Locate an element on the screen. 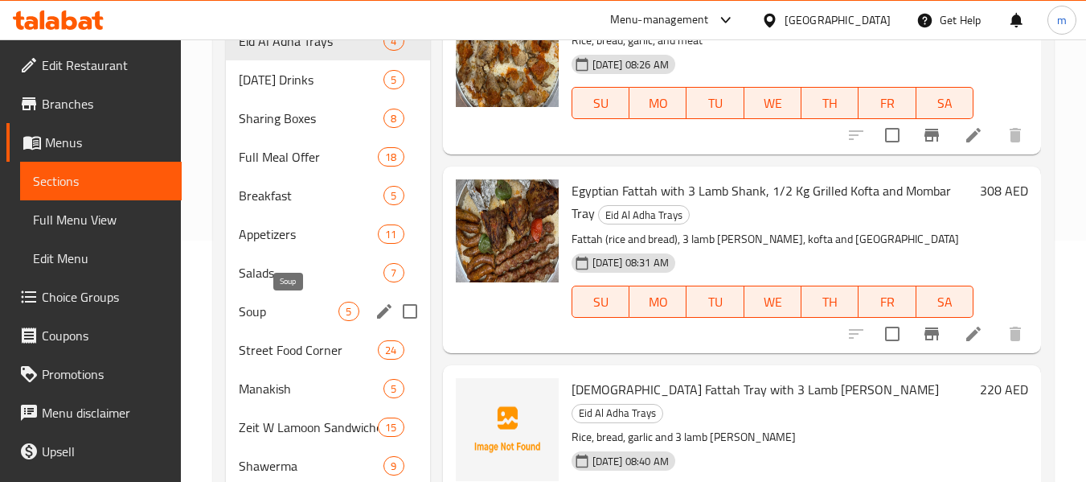 The height and width of the screenshot is (482, 1086). span: 9 is located at coordinates (393, 466).